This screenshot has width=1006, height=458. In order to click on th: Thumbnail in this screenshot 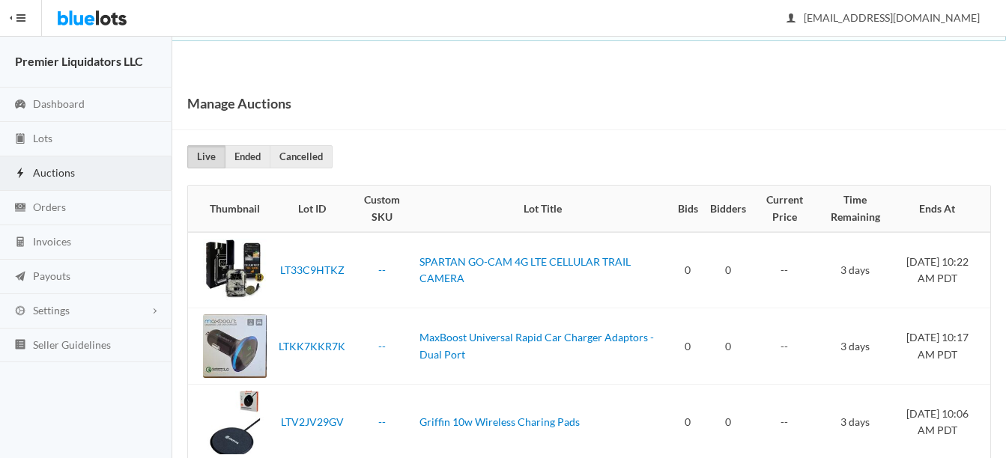, I will do `click(230, 209)`.